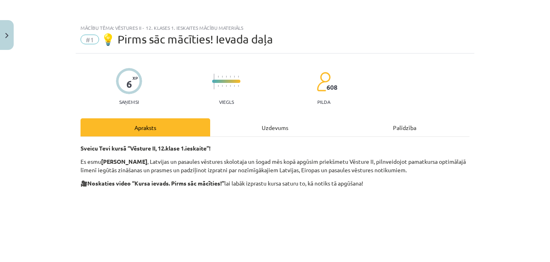 The image size is (550, 262). I want to click on span: 608, so click(332, 87).